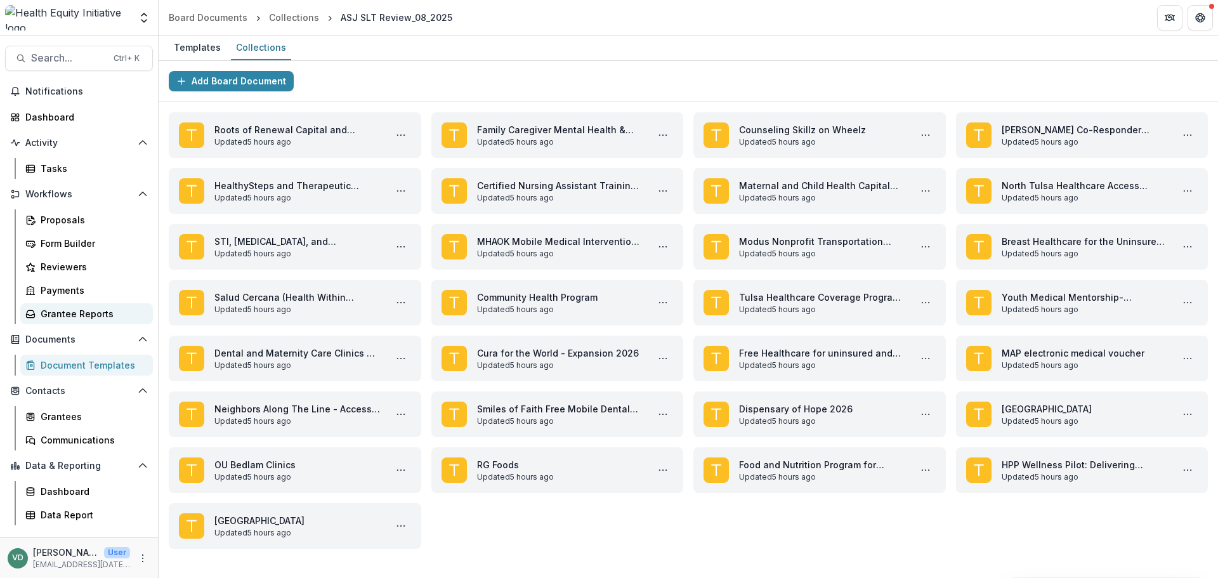 This screenshot has height=578, width=1218. What do you see at coordinates (18, 557) in the screenshot?
I see `div: Victoria Darker` at bounding box center [18, 557].